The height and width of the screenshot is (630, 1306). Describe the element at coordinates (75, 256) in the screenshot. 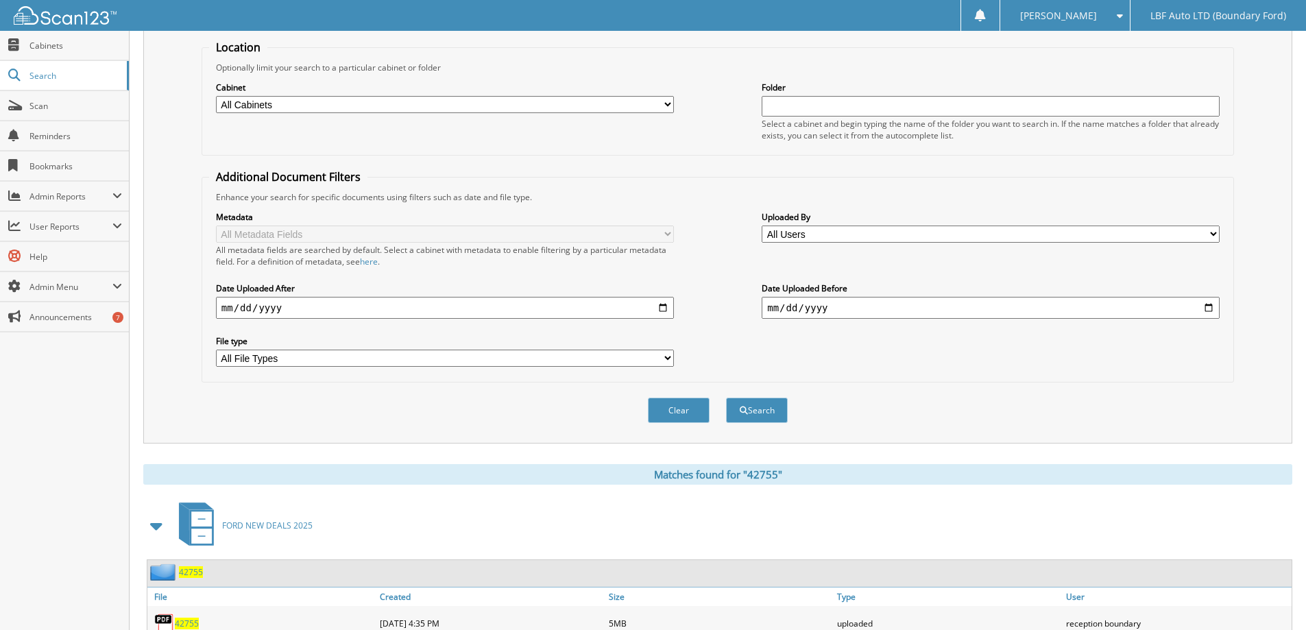

I see `span: Help` at that location.